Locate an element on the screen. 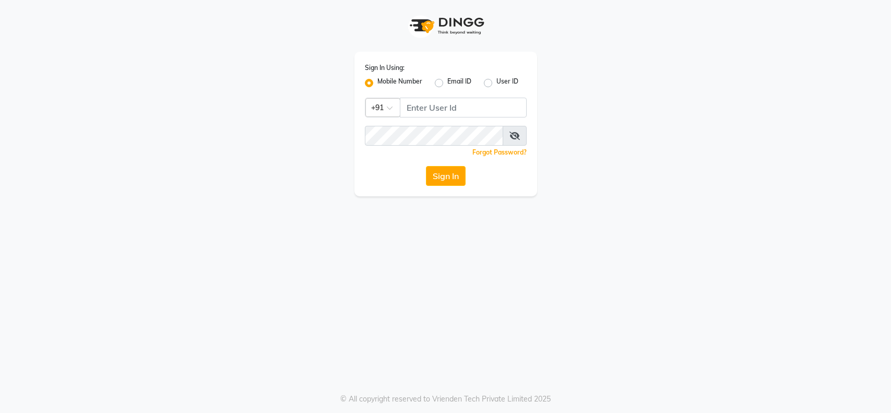  label: User ID is located at coordinates (507, 83).